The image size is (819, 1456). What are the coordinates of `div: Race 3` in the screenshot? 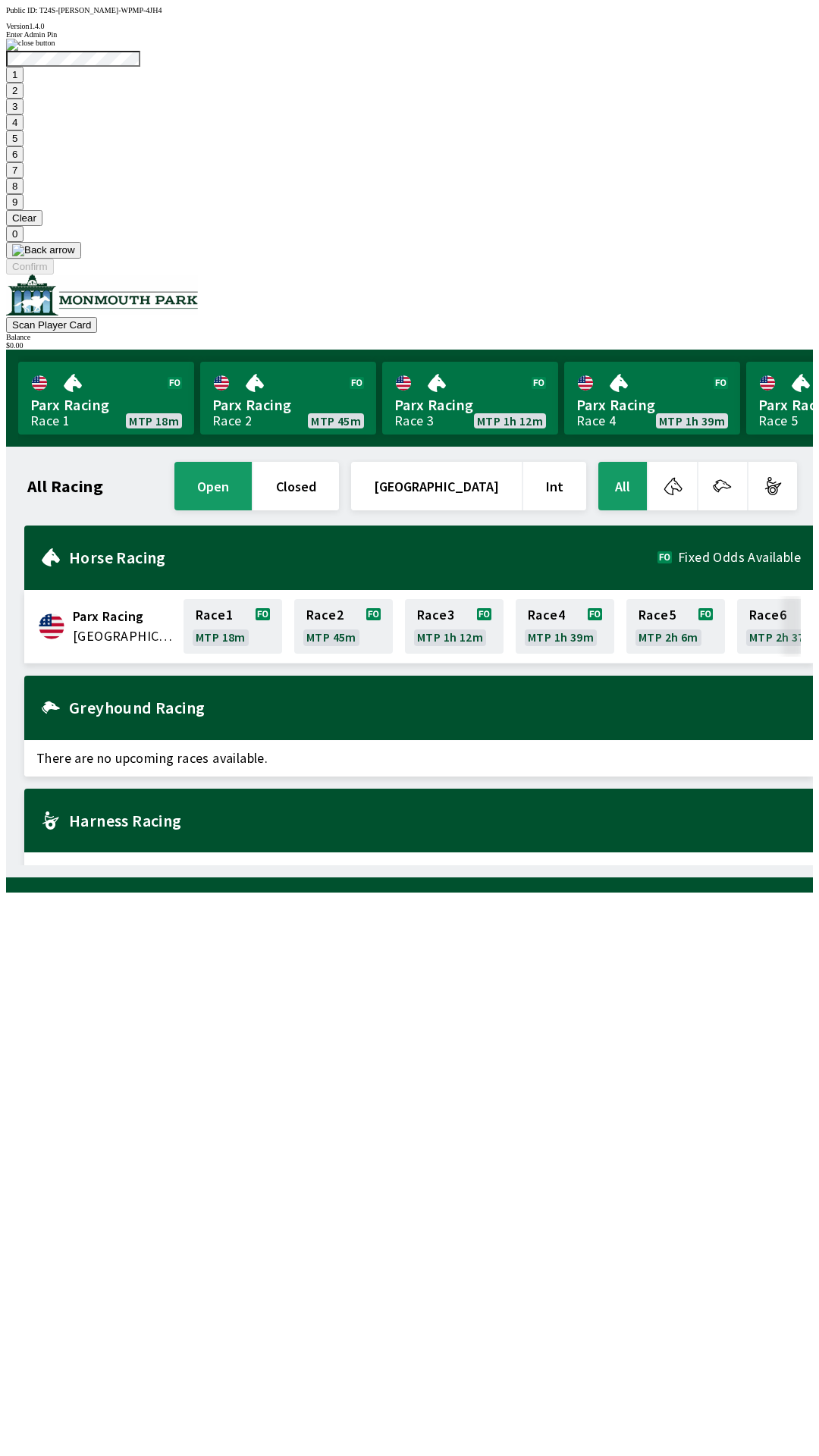 It's located at (414, 421).